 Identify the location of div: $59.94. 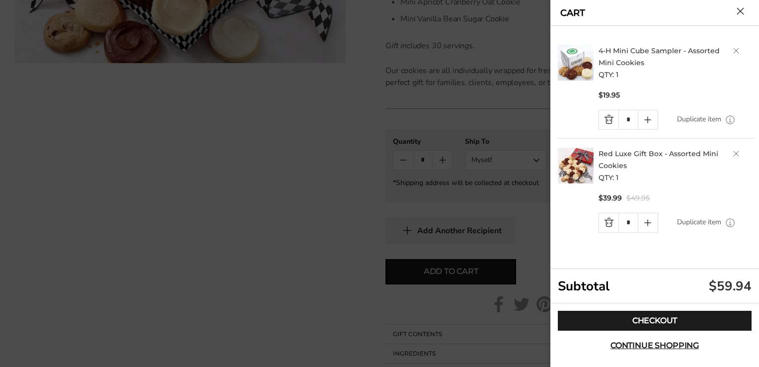
(730, 286).